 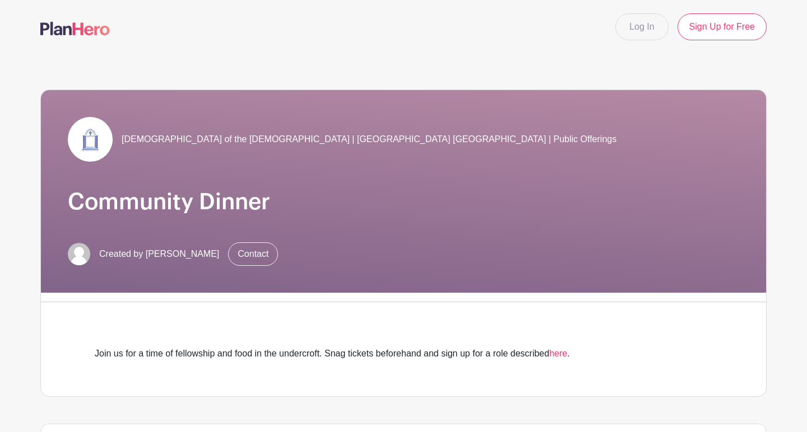 What do you see at coordinates (79, 254) in the screenshot?
I see `img: default-ce2991bfa6775e67f084385cd625a349d9dcbb7a52a09fb2fda1e96e2d18dcdb.png` at bounding box center [79, 254].